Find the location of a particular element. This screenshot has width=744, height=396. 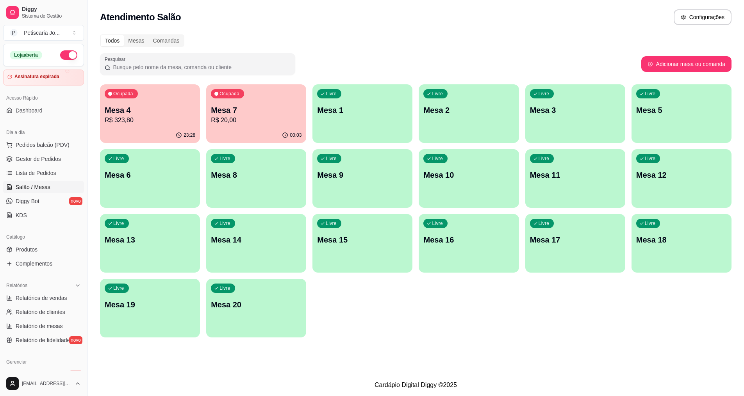

span: P is located at coordinates (14, 33).